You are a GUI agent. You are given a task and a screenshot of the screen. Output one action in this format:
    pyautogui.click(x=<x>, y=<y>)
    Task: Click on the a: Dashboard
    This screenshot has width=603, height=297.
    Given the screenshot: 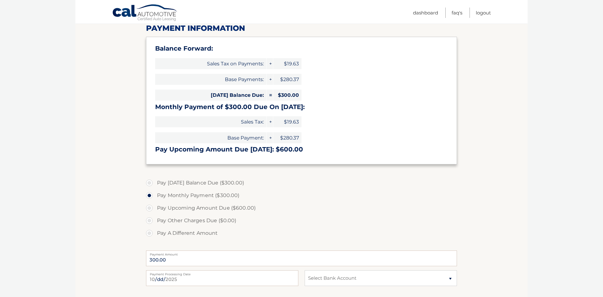 What is the action you would take?
    pyautogui.click(x=426, y=13)
    